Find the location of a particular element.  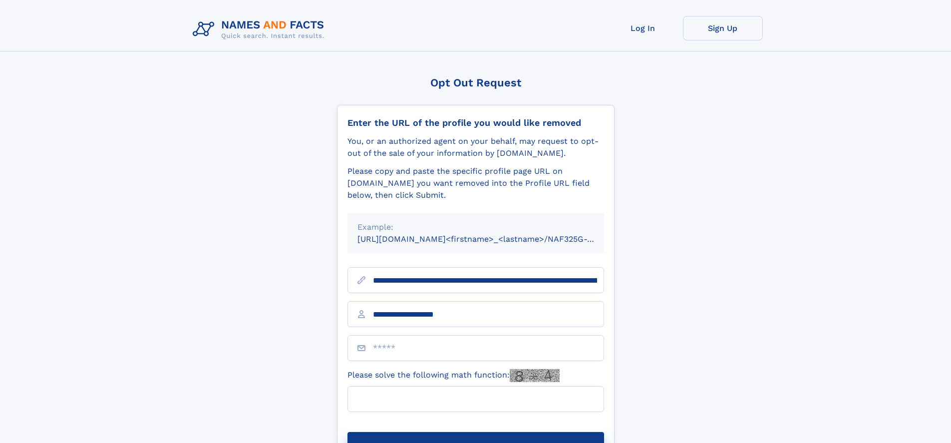

div: Opt Out Request is located at coordinates (476, 82).